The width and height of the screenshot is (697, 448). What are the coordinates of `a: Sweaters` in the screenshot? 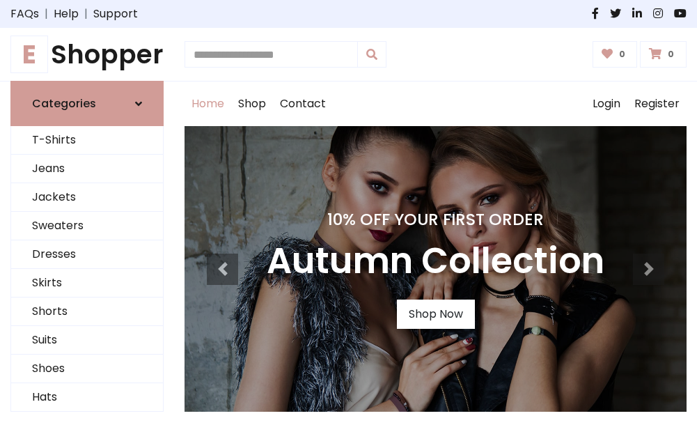 It's located at (87, 226).